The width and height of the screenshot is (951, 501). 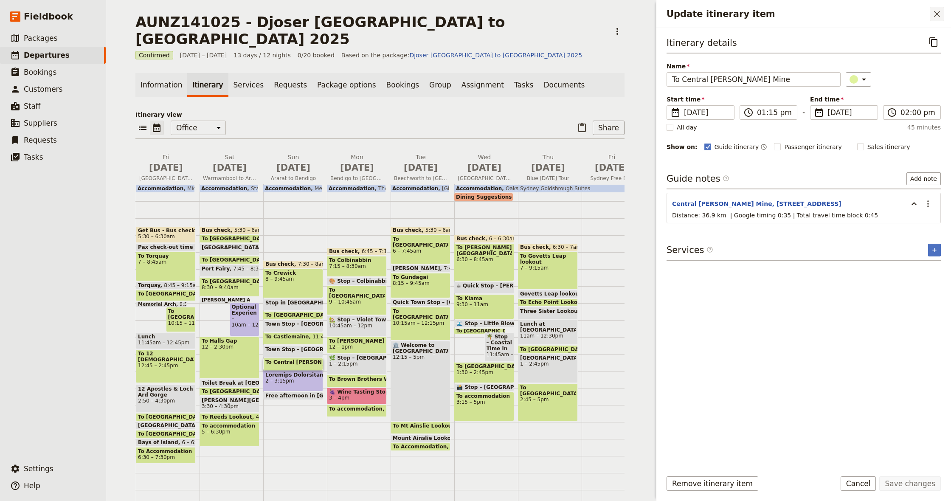 I want to click on div: Bus check6:30 – 7am, so click(x=548, y=247).